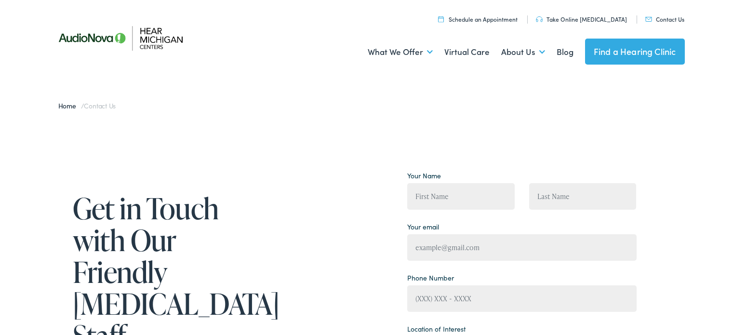 The height and width of the screenshot is (335, 733). I want to click on a: Virtual Care, so click(467, 52).